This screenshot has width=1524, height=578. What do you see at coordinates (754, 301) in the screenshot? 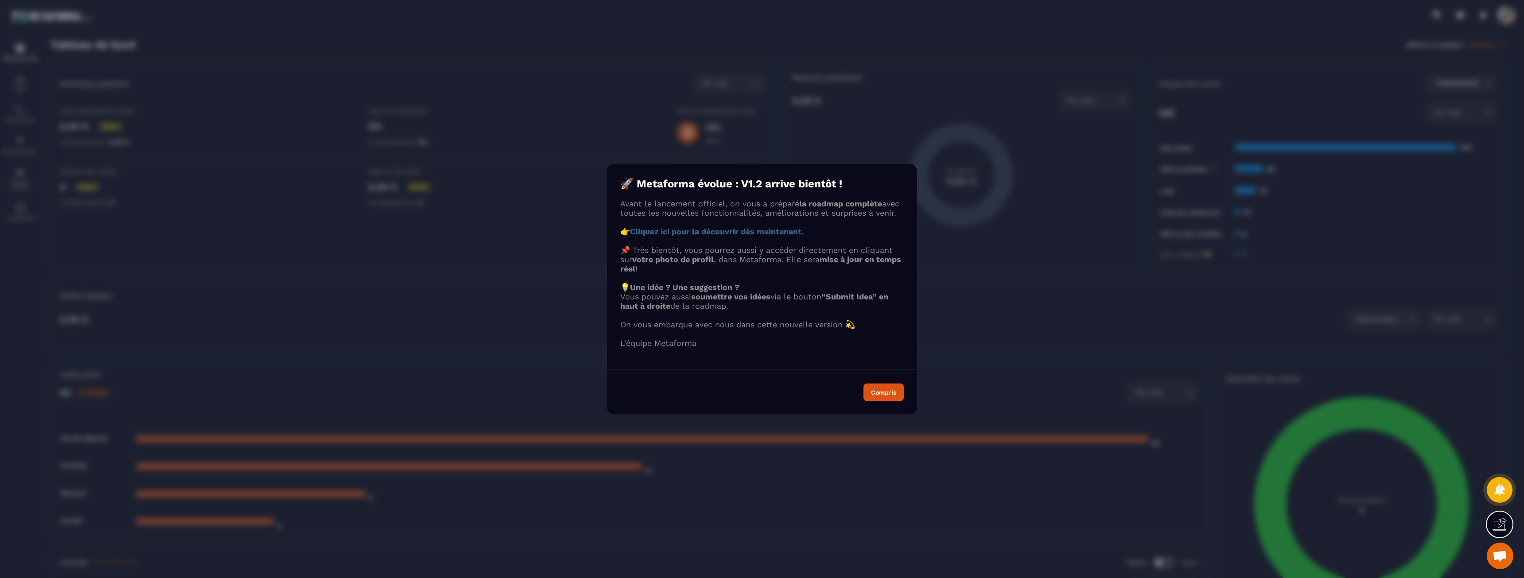
I see `strong: “Submit Idea” en haut à droite` at bounding box center [754, 301].